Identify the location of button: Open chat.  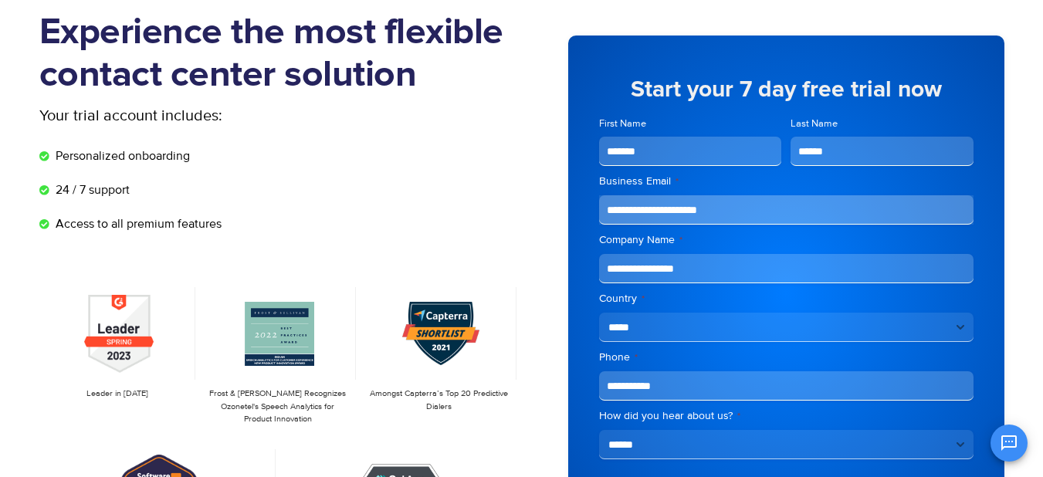
(1009, 443).